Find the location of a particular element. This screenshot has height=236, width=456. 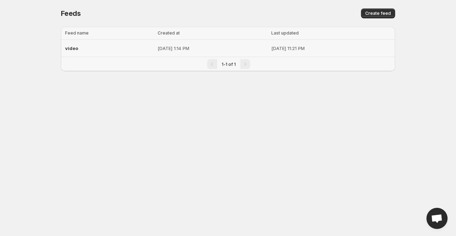

span: Create feed is located at coordinates (378, 13).